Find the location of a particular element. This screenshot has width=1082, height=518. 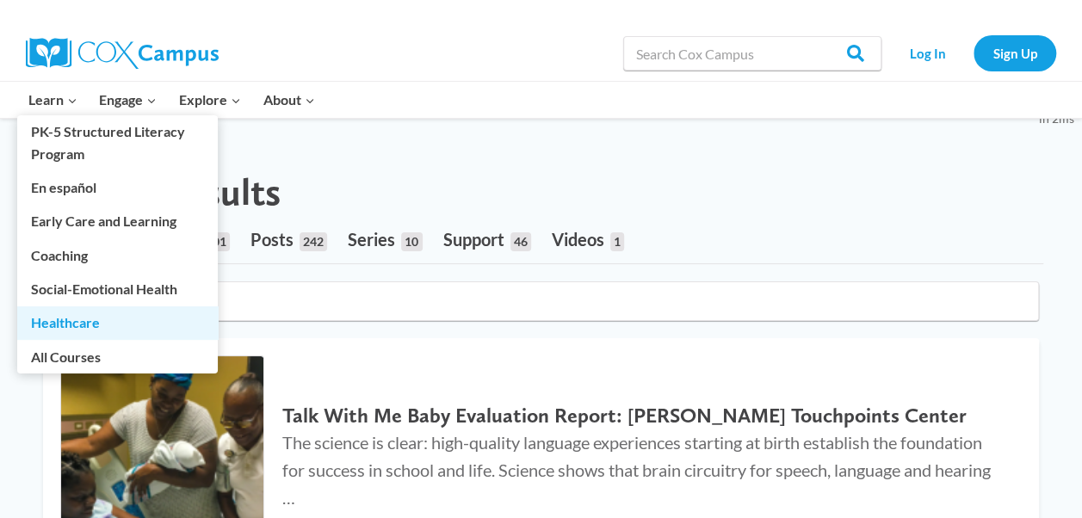

nav: Primary Navigation is located at coordinates (171, 100).